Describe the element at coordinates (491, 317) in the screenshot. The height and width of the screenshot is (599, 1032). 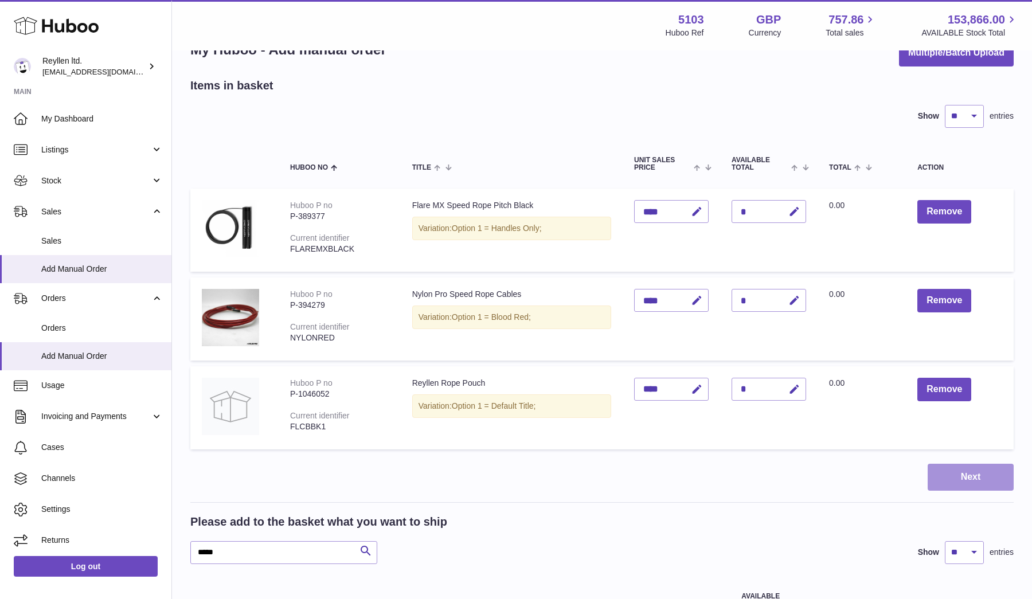
I see `span: Option 1 = Blood Red;` at that location.